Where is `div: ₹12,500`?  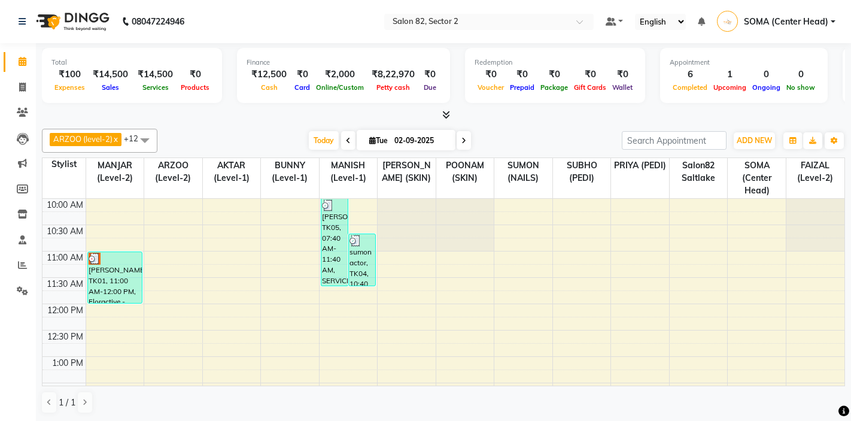
div: ₹12,500 is located at coordinates (269, 74).